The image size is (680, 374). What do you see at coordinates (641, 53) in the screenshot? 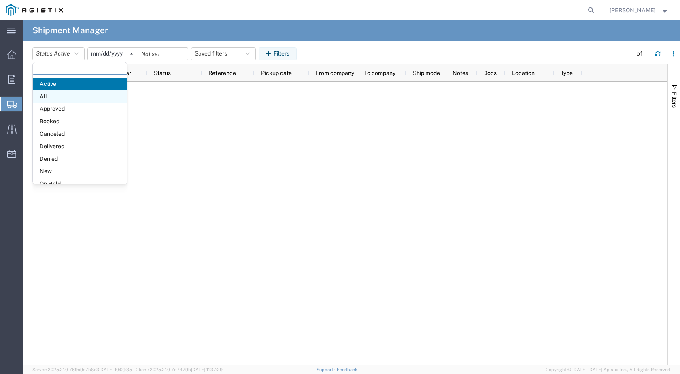
I see `div: - of -` at bounding box center [641, 53].